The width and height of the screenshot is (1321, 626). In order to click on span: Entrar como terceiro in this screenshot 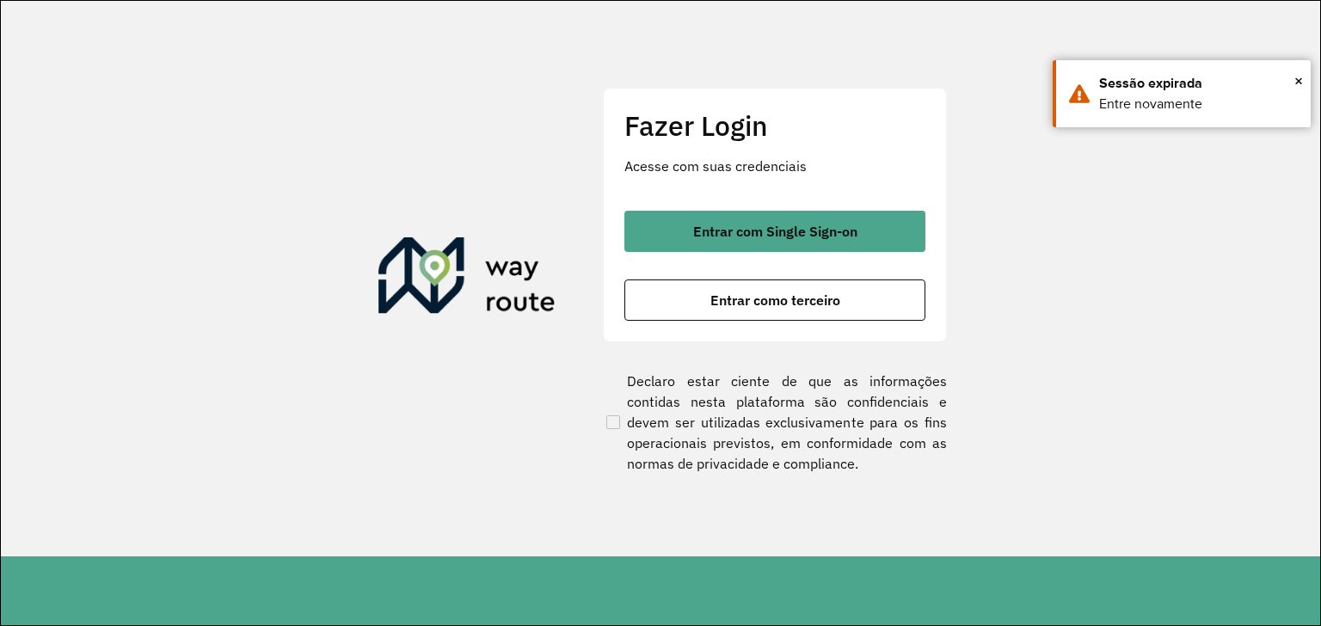, I will do `click(775, 300)`.